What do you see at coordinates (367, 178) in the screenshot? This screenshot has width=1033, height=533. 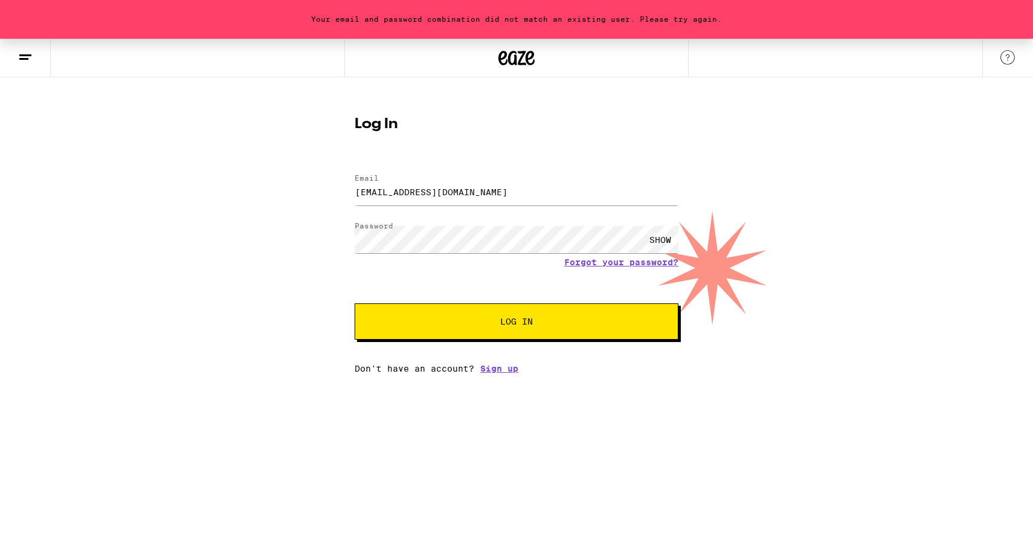 I see `label: Email` at bounding box center [367, 178].